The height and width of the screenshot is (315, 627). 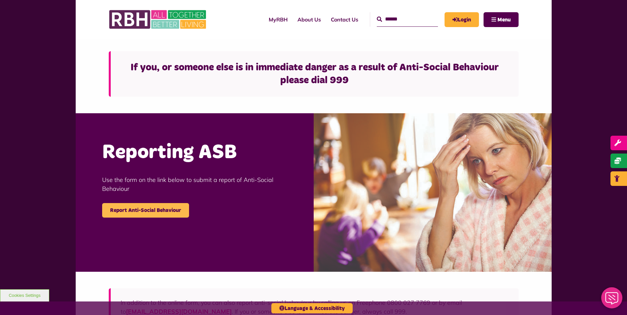 What do you see at coordinates (158, 19) in the screenshot?
I see `img: RBH` at bounding box center [158, 19].